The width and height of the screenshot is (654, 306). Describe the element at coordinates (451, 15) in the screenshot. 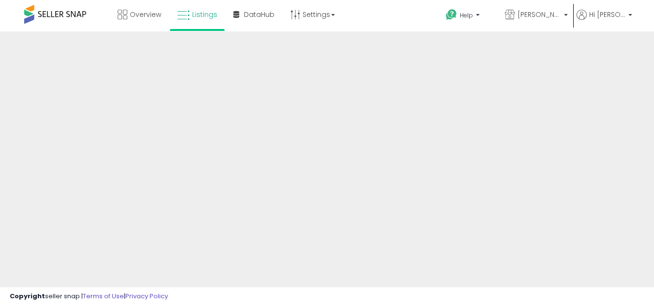

I see `i: Get Help` at that location.